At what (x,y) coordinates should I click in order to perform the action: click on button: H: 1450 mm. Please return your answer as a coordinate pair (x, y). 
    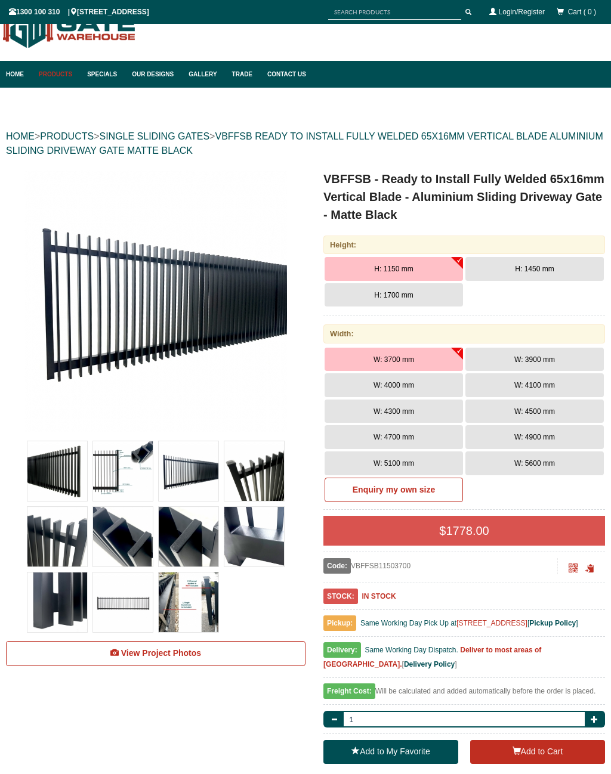
    Looking at the image, I should click on (534, 269).